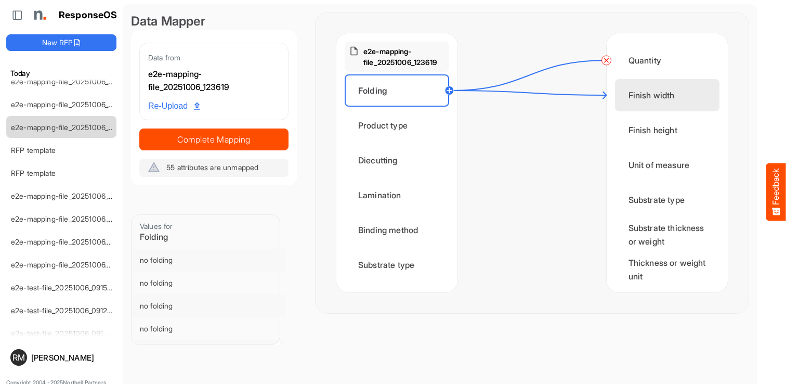  I want to click on span: Complete Mapping, so click(214, 139).